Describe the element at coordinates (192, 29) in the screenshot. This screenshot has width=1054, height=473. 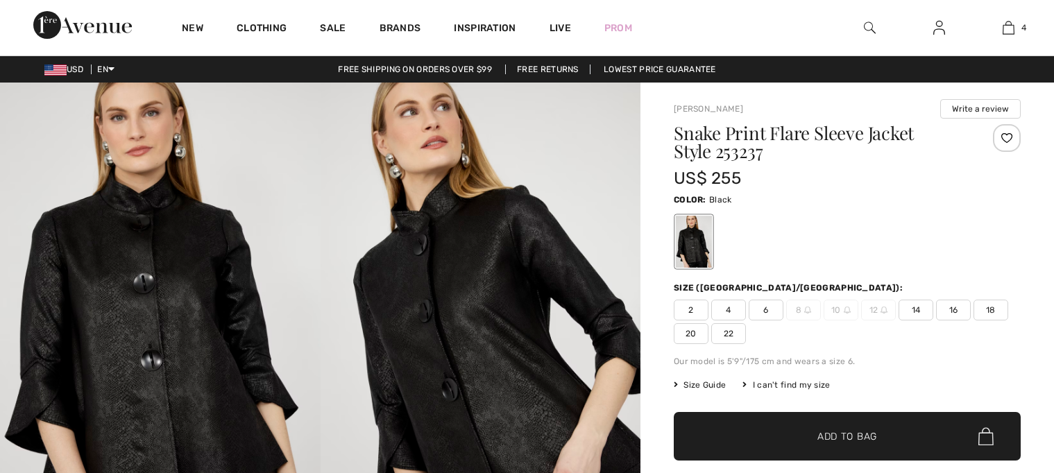
I see `a: New` at that location.